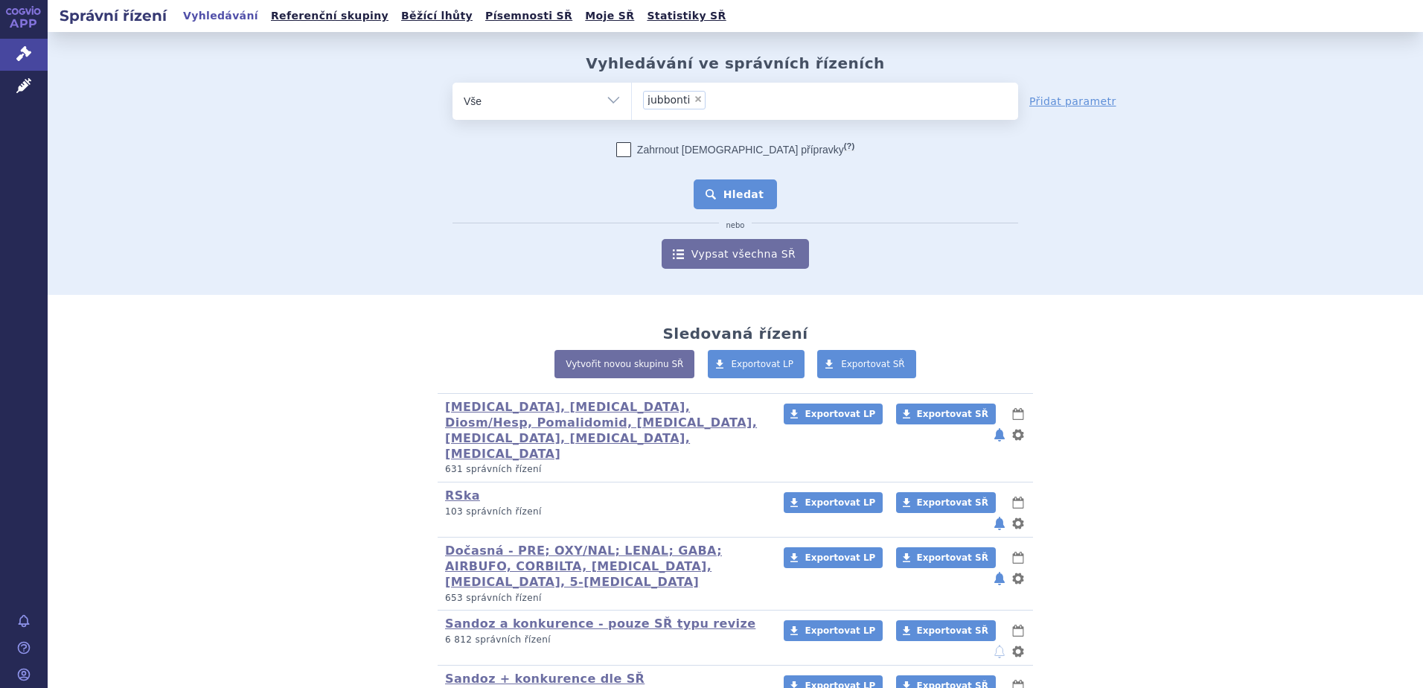  I want to click on a: Písemnosti SŘ, so click(528, 16).